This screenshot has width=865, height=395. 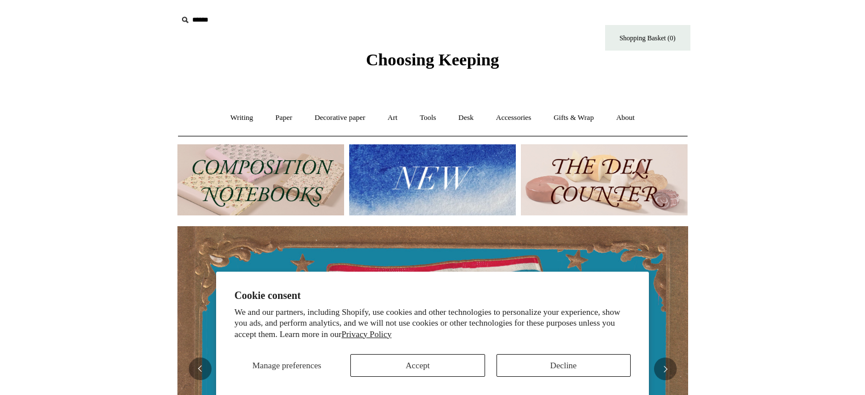 I want to click on h2: Cookie consent, so click(x=432, y=296).